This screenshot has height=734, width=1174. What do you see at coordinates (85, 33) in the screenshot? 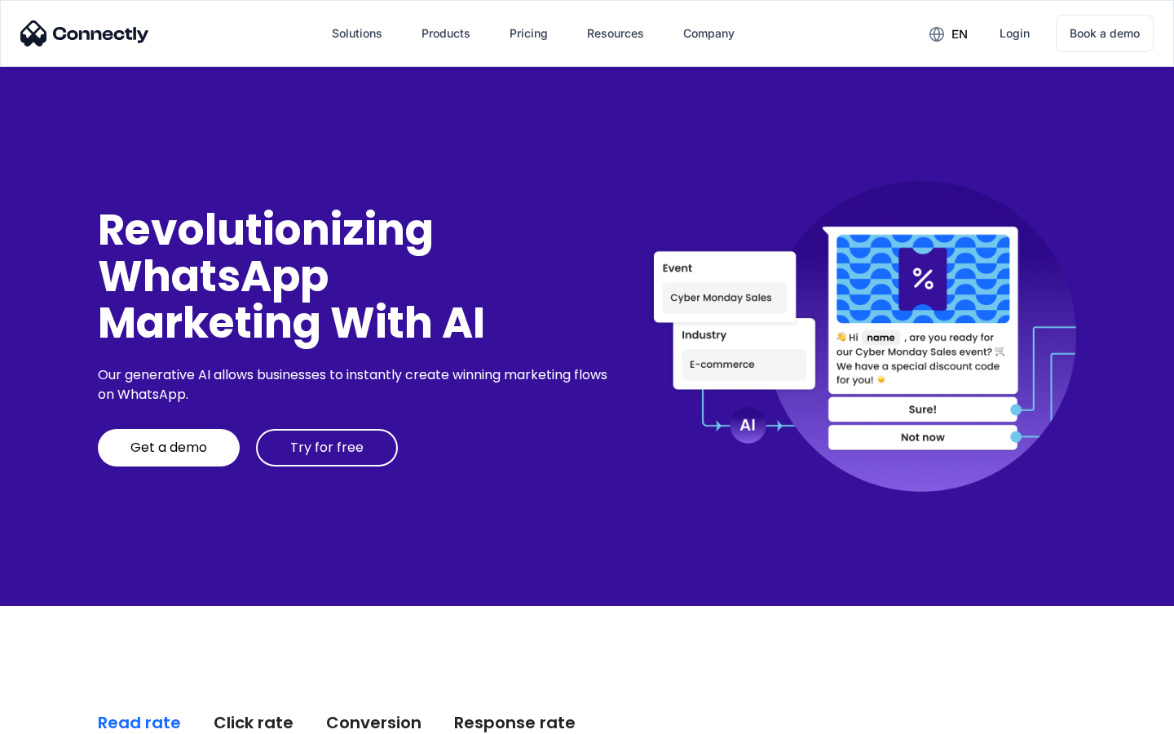
I see `img: Connectly Logo` at bounding box center [85, 33].